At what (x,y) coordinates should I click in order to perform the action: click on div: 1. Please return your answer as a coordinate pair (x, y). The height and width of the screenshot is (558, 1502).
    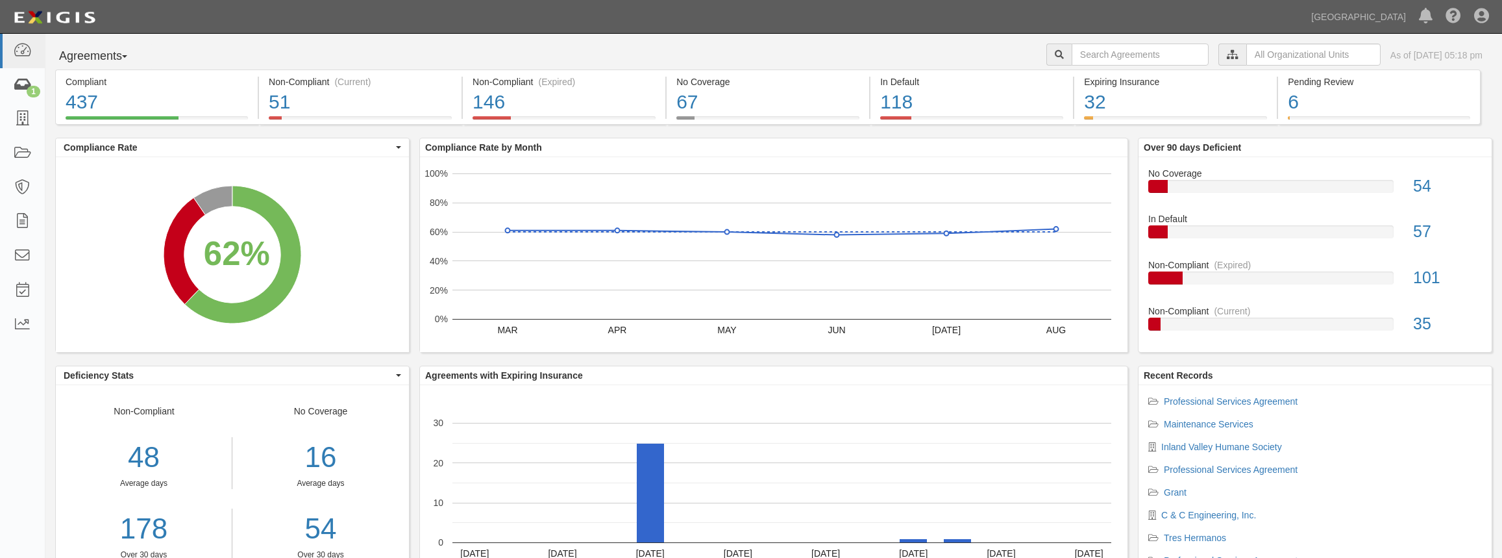
    Looking at the image, I should click on (33, 92).